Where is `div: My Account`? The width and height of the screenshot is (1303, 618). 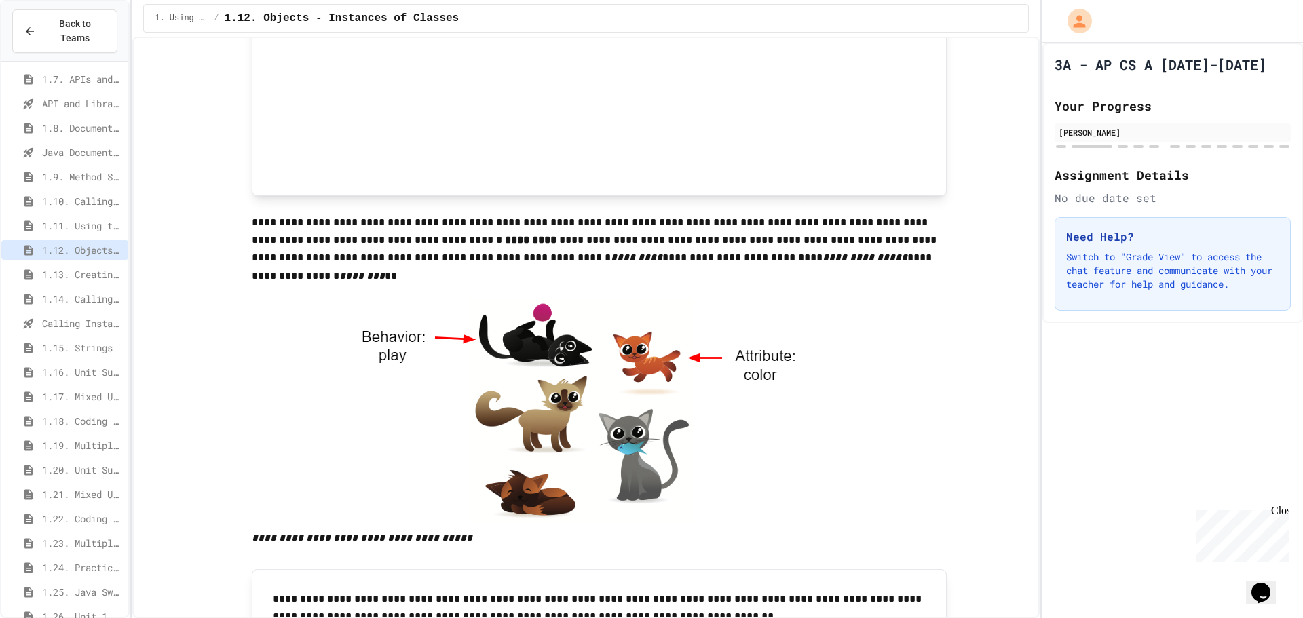 div: My Account is located at coordinates (1075, 21).